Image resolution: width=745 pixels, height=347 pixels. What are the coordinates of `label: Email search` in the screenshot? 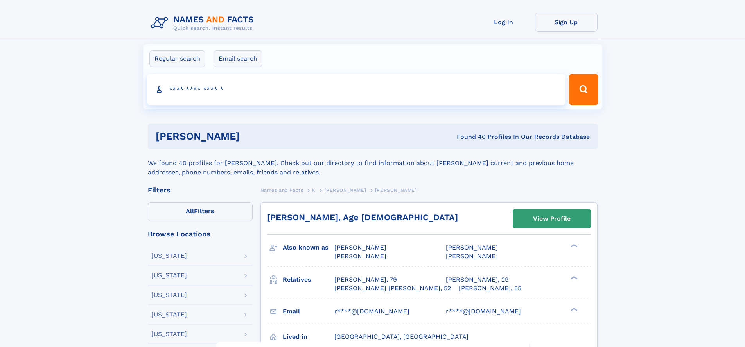 It's located at (238, 59).